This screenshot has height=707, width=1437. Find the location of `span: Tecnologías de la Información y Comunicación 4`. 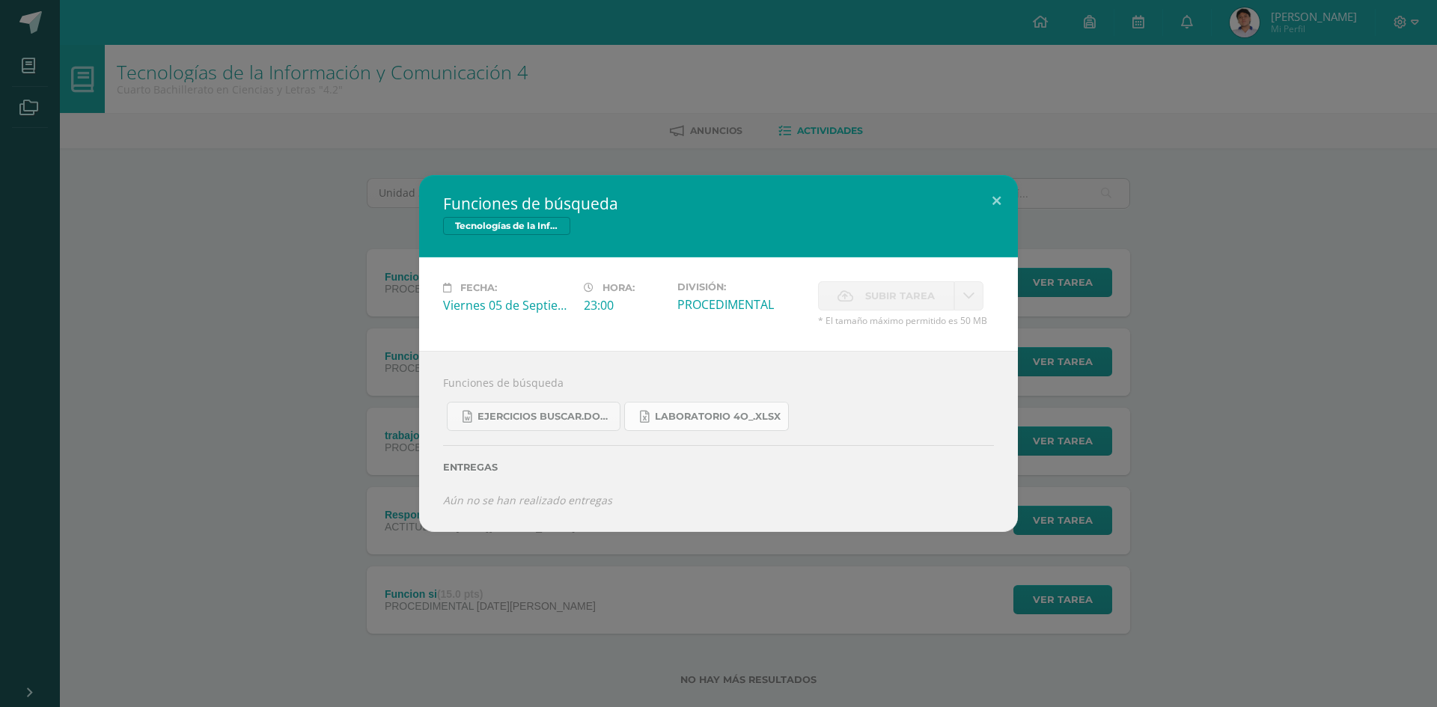

span: Tecnologías de la Información y Comunicación 4 is located at coordinates (507, 226).